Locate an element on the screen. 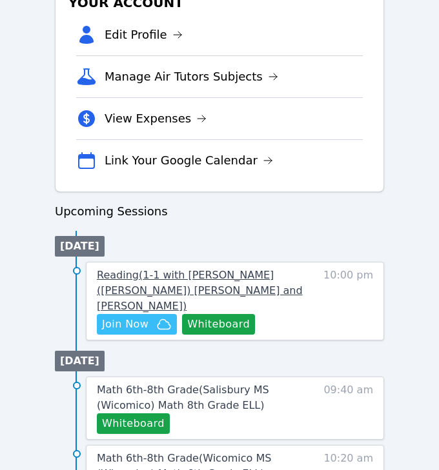 The image size is (439, 470). span: Math 6th-8th Grade ( Salisbury MS (Wicomico) Math 8th Grade ELL ) is located at coordinates (183, 398).